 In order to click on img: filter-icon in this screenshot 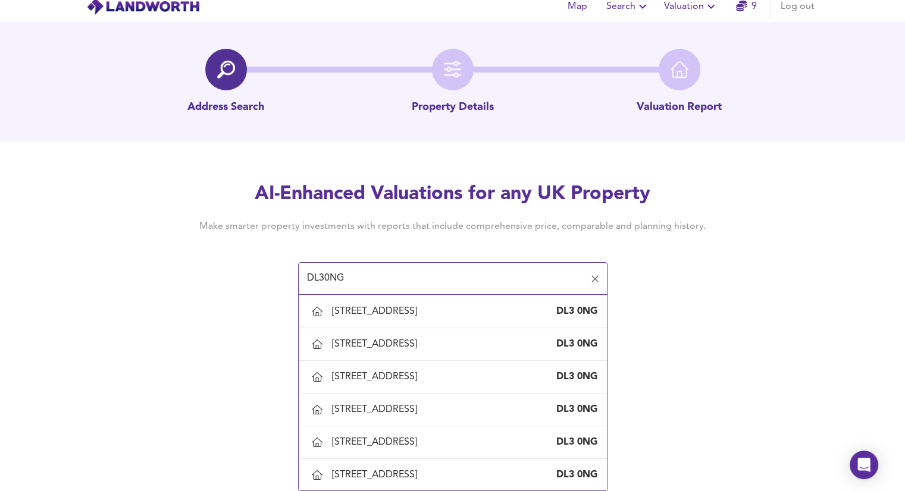, I will do `click(453, 70)`.